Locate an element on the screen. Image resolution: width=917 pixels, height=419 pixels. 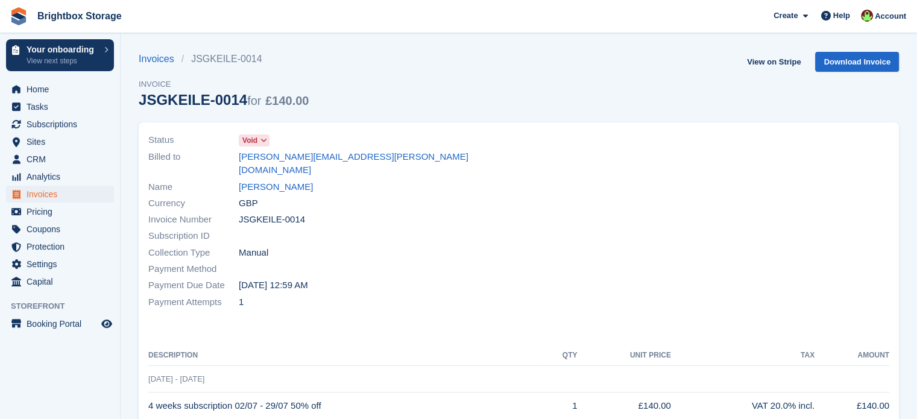
span: Create is located at coordinates (786, 16).